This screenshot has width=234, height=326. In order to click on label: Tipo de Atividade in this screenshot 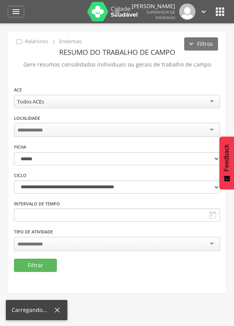, I will do `click(33, 232)`.